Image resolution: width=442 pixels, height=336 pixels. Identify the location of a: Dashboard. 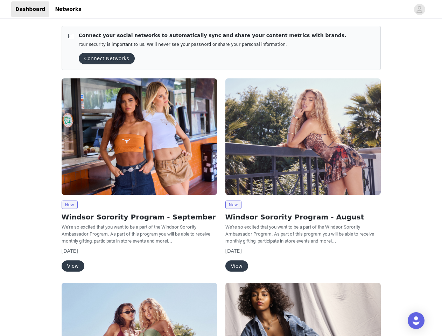
(30, 9).